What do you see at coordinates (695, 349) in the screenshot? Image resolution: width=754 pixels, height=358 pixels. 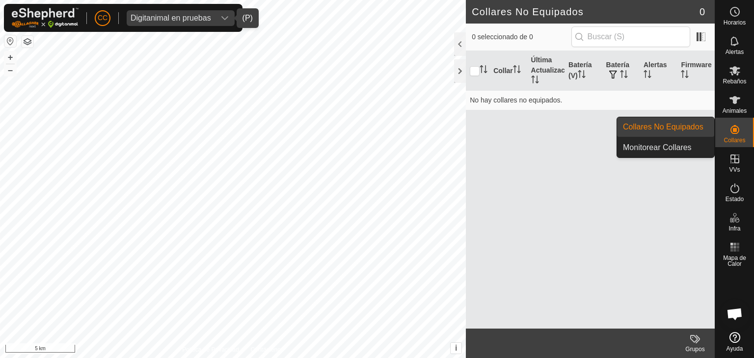 I see `div: Grupos` at bounding box center [695, 349].